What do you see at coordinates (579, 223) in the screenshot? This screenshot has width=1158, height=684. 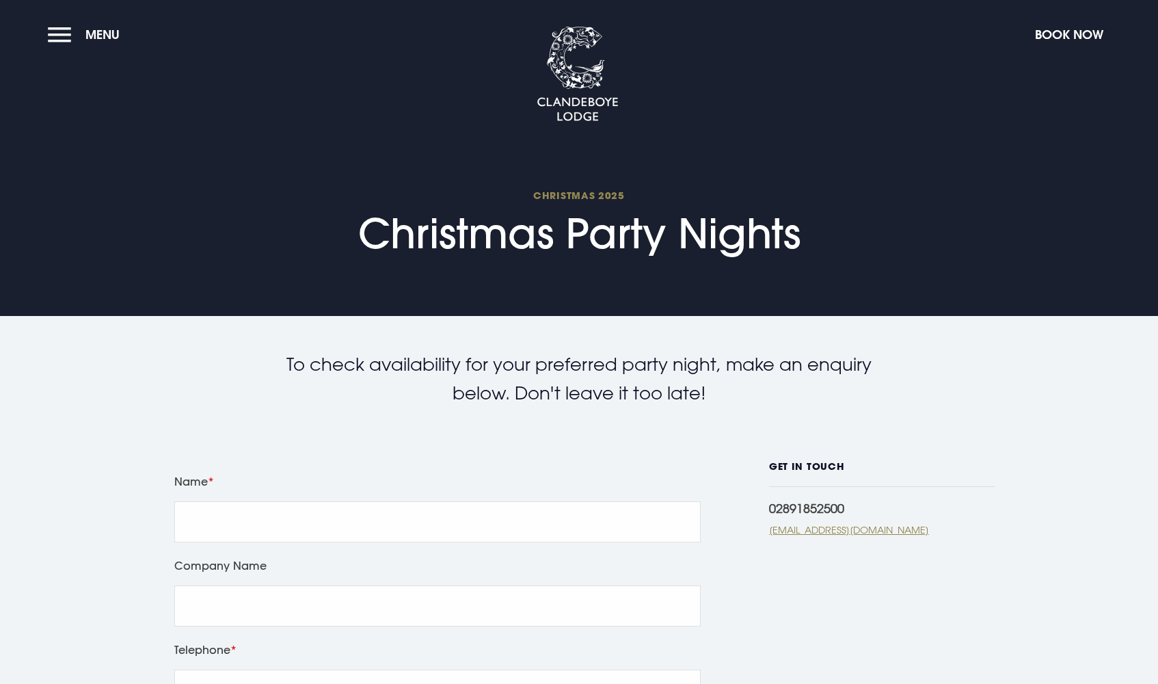 I see `h1: Christmas Party Nights` at bounding box center [579, 223].